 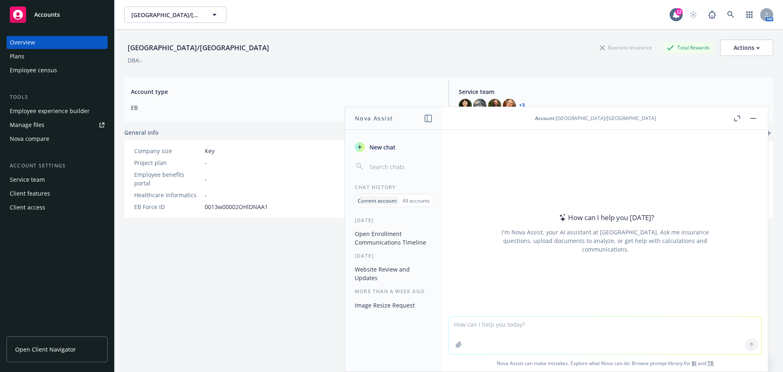 I want to click on span: EB, so click(x=285, y=107).